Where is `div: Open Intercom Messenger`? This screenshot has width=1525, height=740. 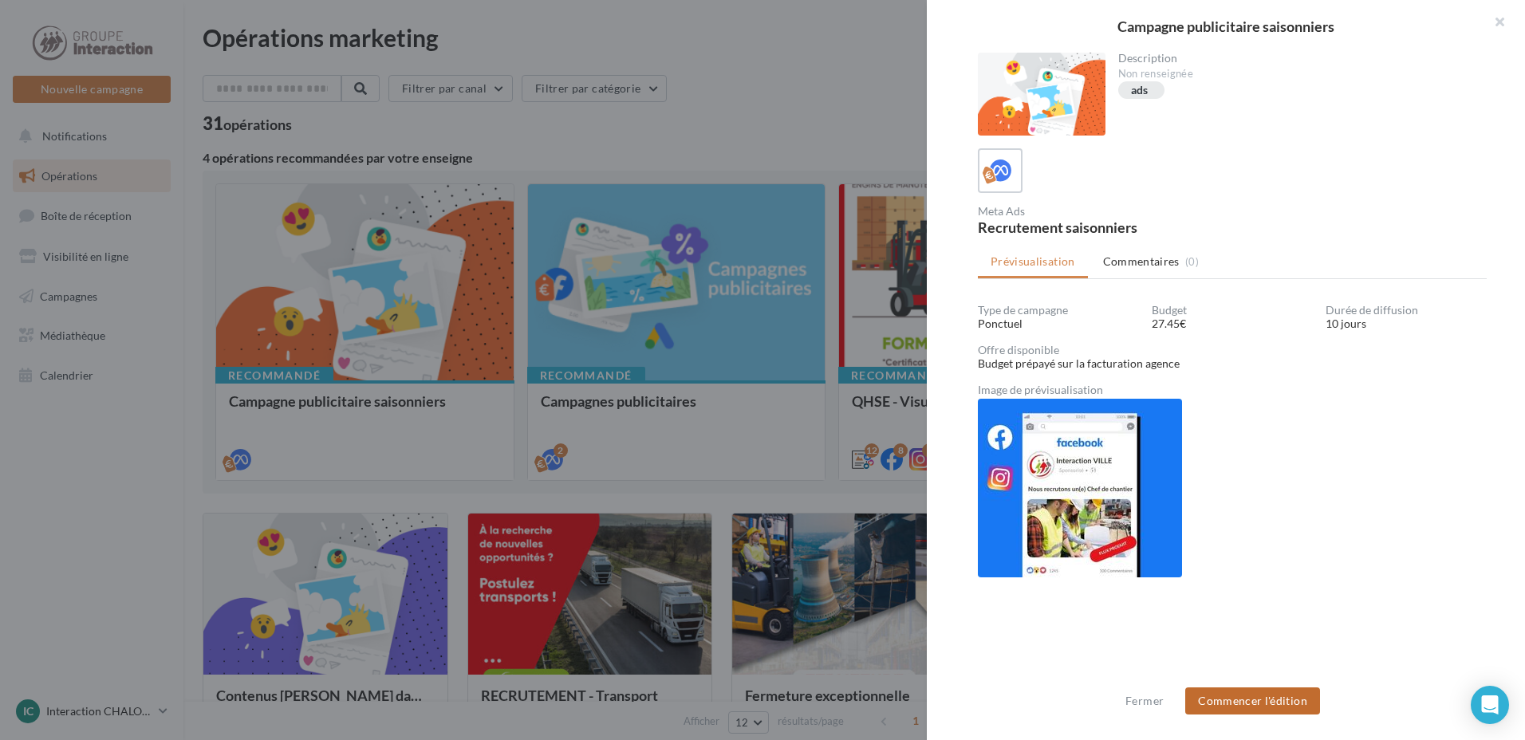 div: Open Intercom Messenger is located at coordinates (1490, 705).